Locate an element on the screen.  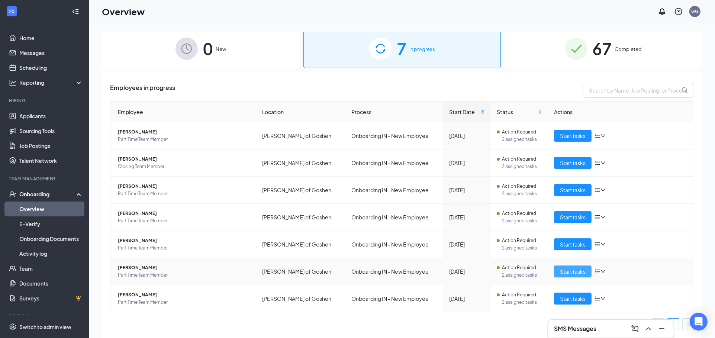
svg: ComposeMessage is located at coordinates (635, 329).